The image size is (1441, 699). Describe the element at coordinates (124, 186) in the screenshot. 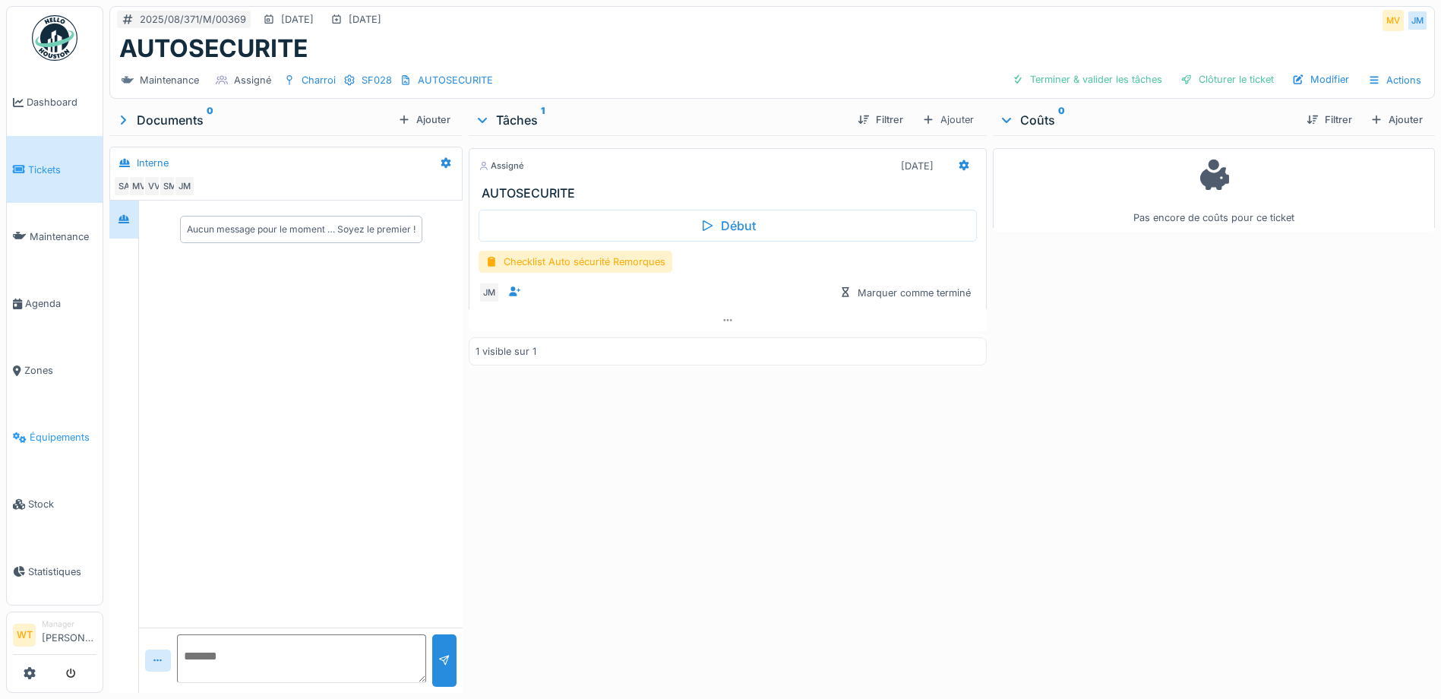

I see `div: SA` at that location.